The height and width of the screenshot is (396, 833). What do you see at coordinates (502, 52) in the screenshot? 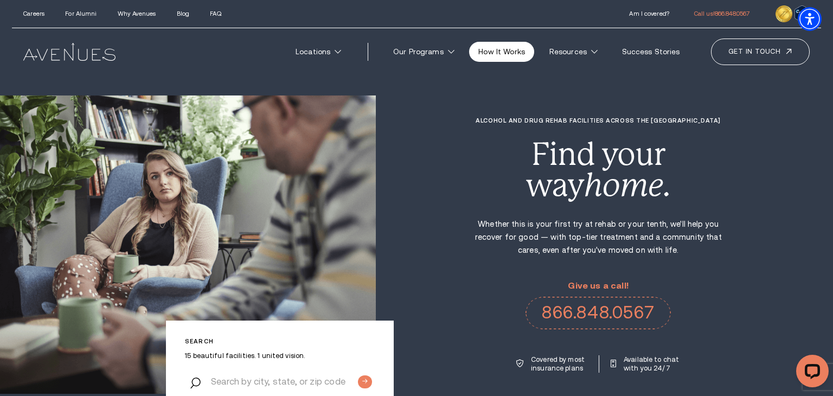
I see `a: How It Works` at bounding box center [502, 52].